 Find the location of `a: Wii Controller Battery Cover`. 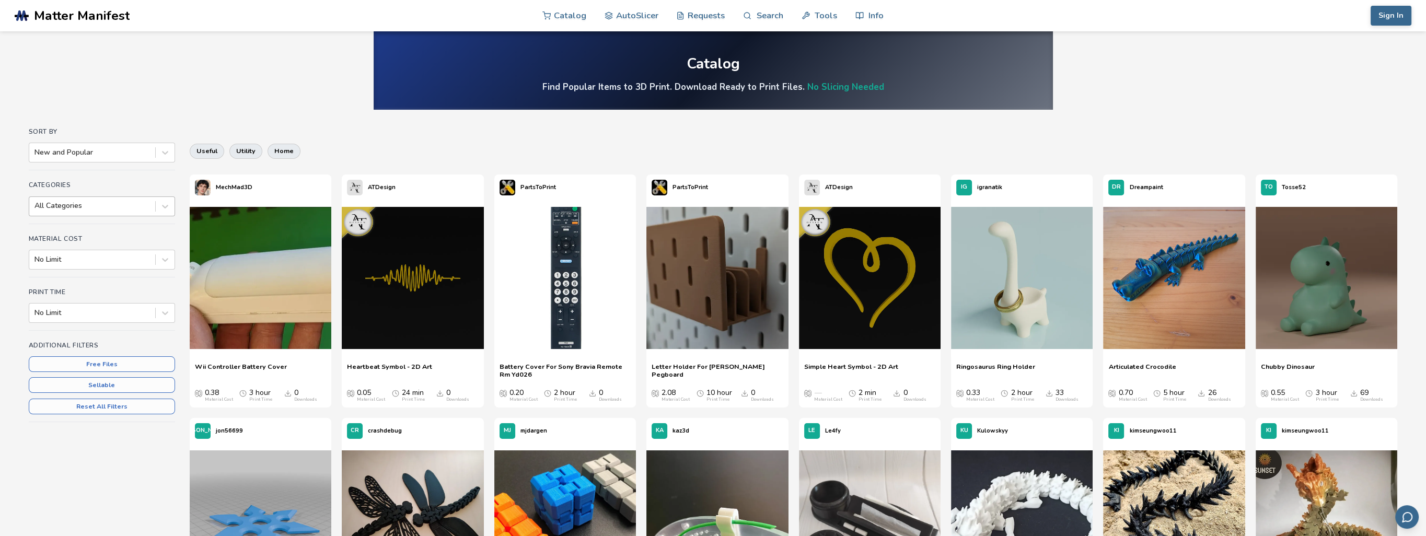

a: Wii Controller Battery Cover is located at coordinates (241, 370).